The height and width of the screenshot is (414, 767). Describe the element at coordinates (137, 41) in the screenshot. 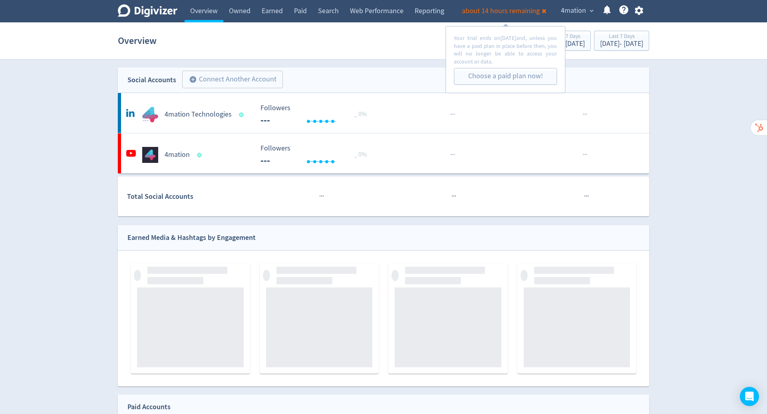

I see `h1: Overview` at that location.